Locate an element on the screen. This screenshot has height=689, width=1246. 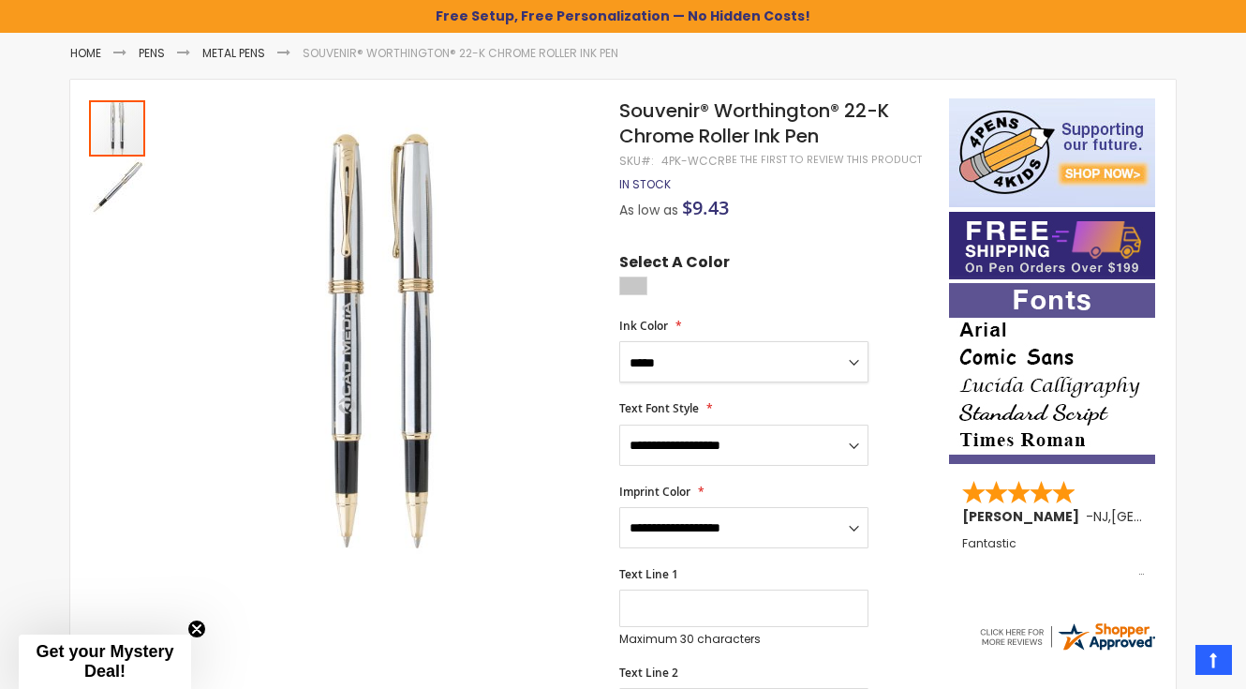
div: Fantastic is located at coordinates (1053, 557).